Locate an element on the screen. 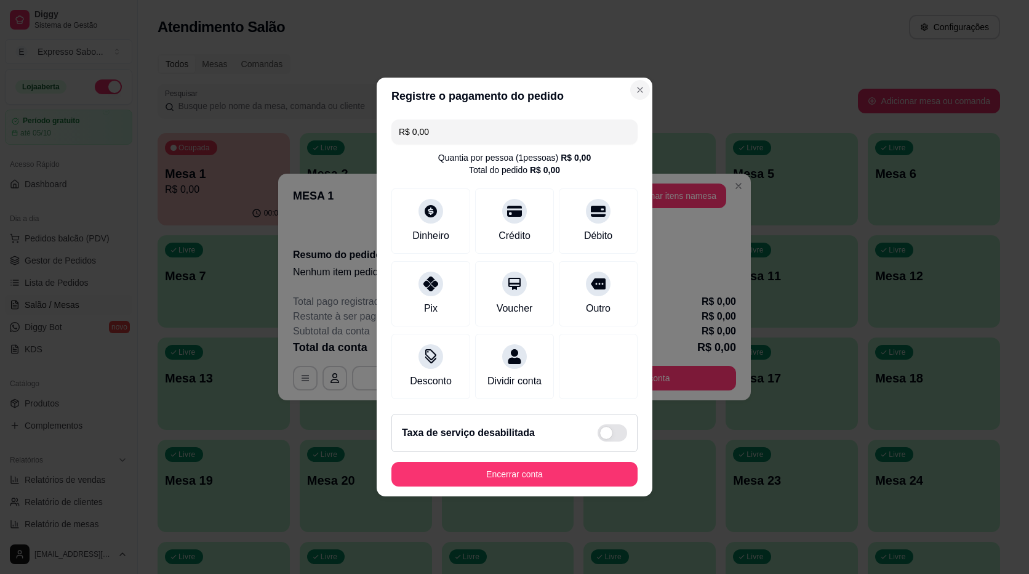  div: Voucher is located at coordinates (515, 308).